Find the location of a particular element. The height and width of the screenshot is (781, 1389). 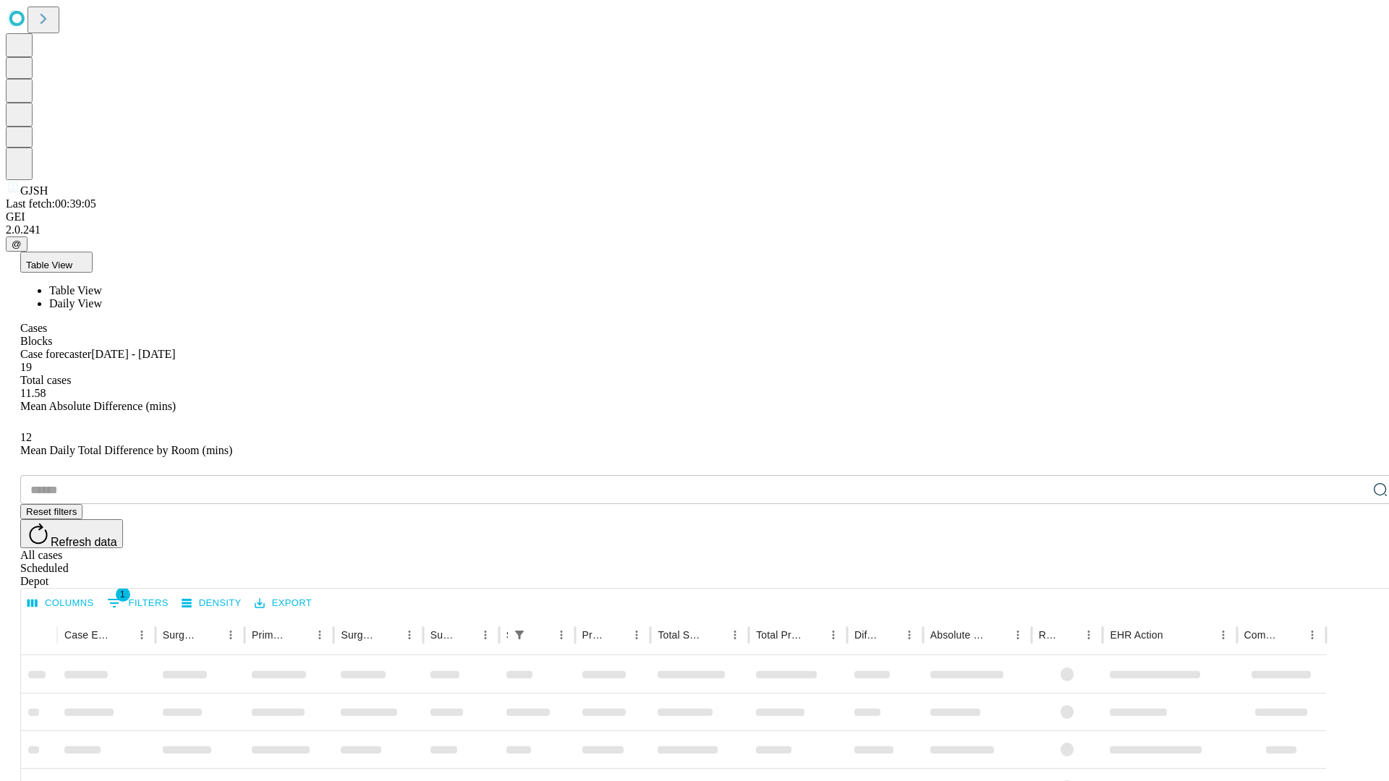

button: Select columns is located at coordinates (61, 603).